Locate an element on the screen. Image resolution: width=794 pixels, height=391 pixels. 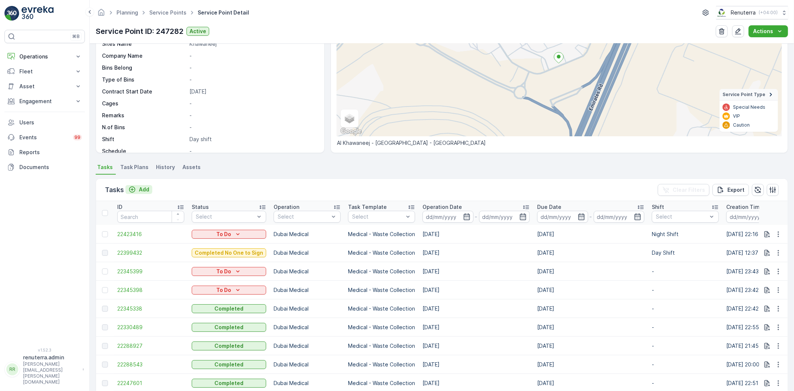
p: Caution is located at coordinates (741, 125).